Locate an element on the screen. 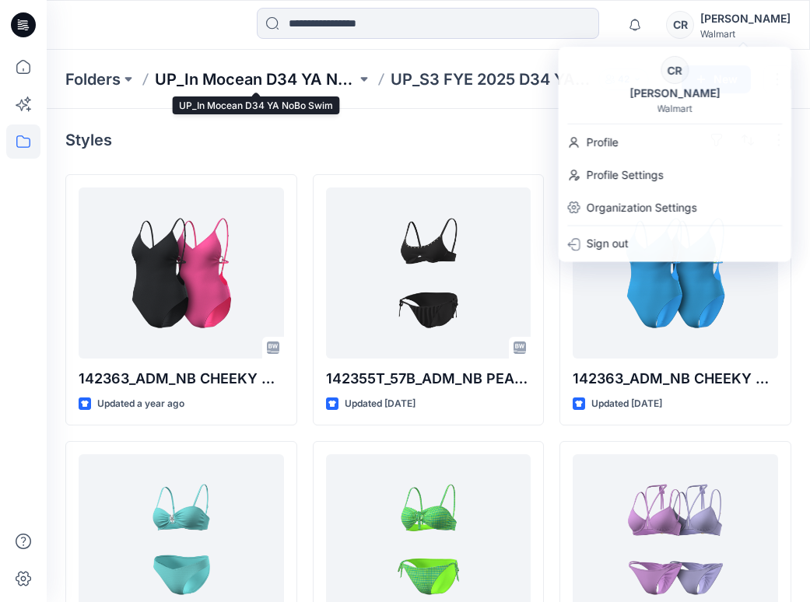  a: Organization Settings is located at coordinates (674, 208).